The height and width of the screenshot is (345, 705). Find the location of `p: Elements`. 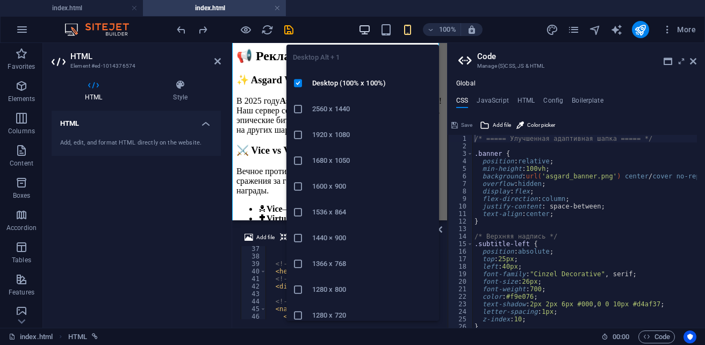

p: Elements is located at coordinates (21, 99).